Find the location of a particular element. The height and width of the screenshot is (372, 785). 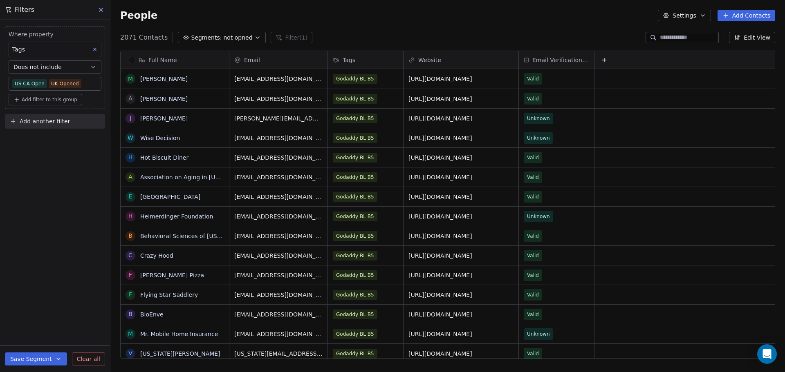

div: Tags is located at coordinates (366, 60).